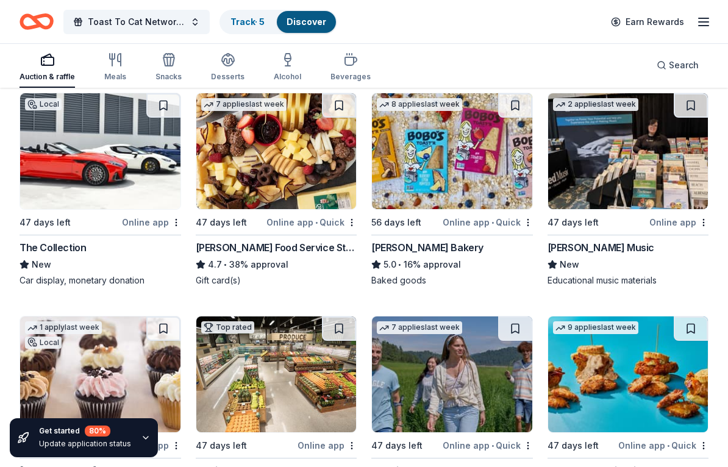 The width and height of the screenshot is (728, 467). What do you see at coordinates (168, 77) in the screenshot?
I see `div: Snacks` at bounding box center [168, 77].